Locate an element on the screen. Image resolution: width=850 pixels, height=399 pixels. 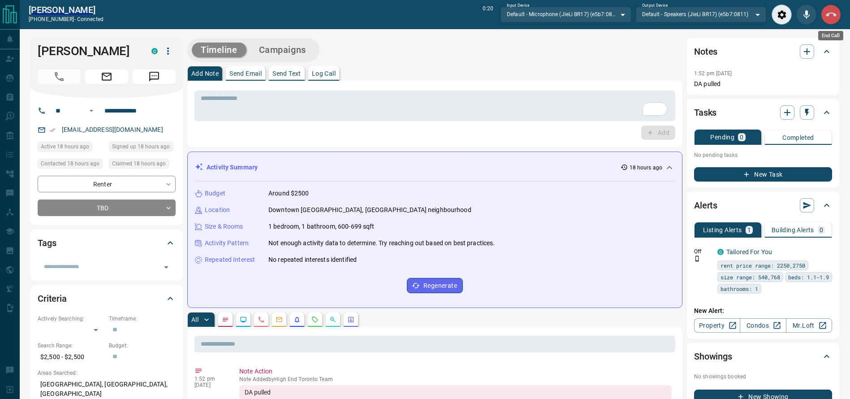
div: TBD is located at coordinates (107, 207).